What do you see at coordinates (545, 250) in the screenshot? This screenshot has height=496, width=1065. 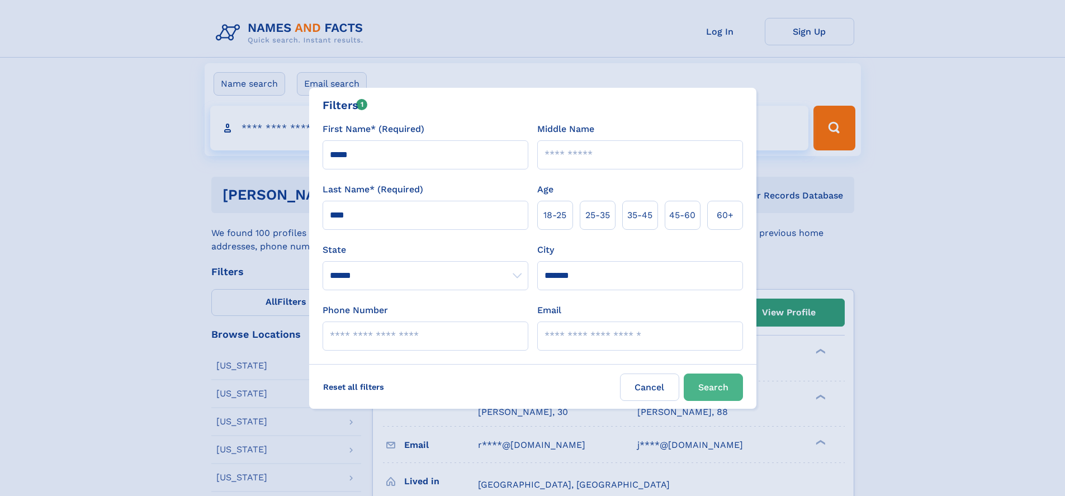 I see `label: City` at bounding box center [545, 250].